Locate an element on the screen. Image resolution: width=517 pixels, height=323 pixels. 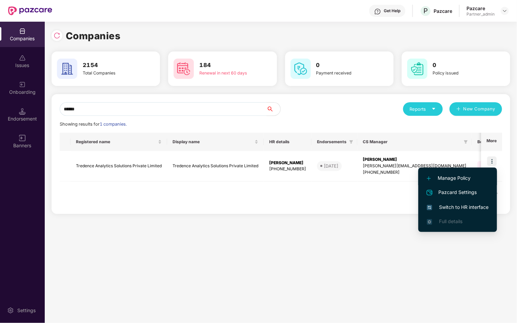
img: svg+xml;base64,PHN2ZyB3aWR0aD0iMTQuNSIgaGVpZ2h0PSIxNC41IiB2aWV3Qm94PSIwIDAgMTYgMTYiIGZpbGw9Im5vbm... is located at coordinates (22, 112).